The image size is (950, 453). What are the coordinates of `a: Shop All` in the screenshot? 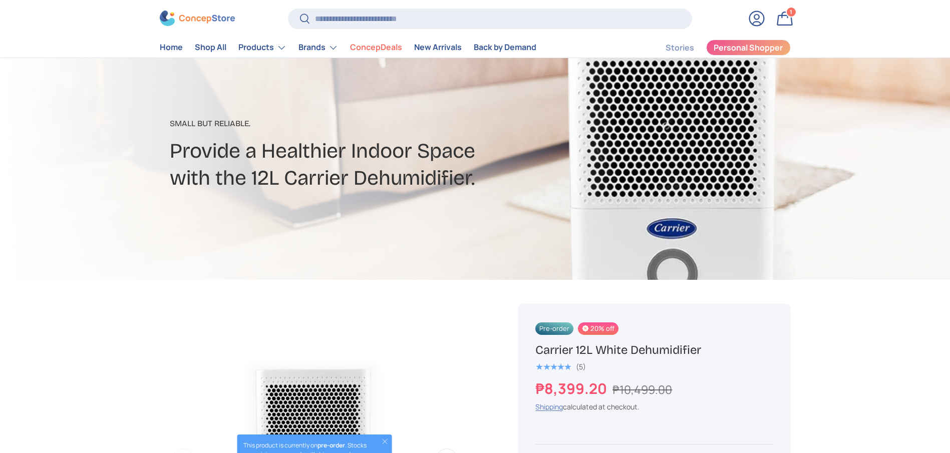 It's located at (210, 48).